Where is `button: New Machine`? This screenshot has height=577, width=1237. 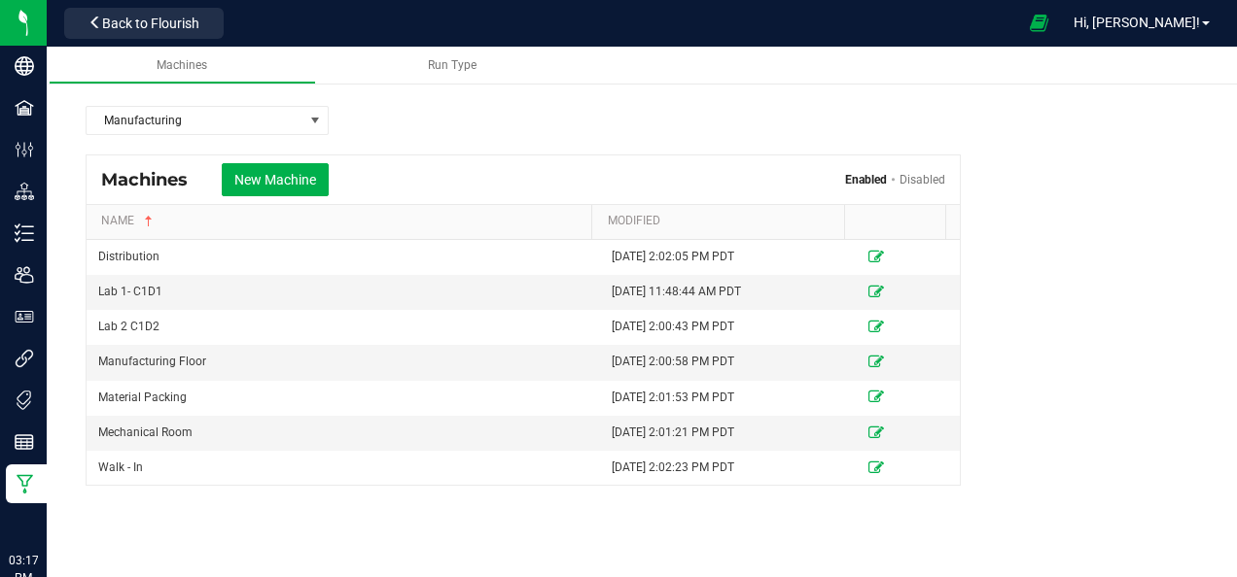
button: New Machine is located at coordinates (275, 180).